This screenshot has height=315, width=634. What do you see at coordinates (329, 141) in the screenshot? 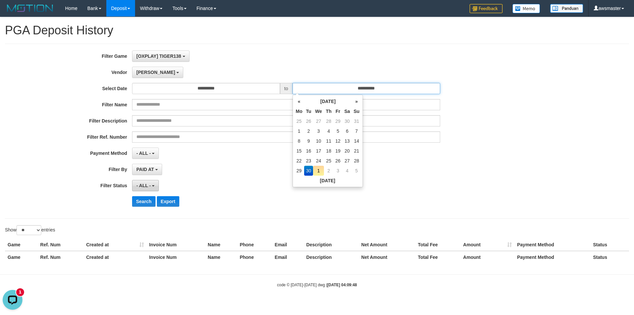
I see `td: 11` at bounding box center [329, 141].